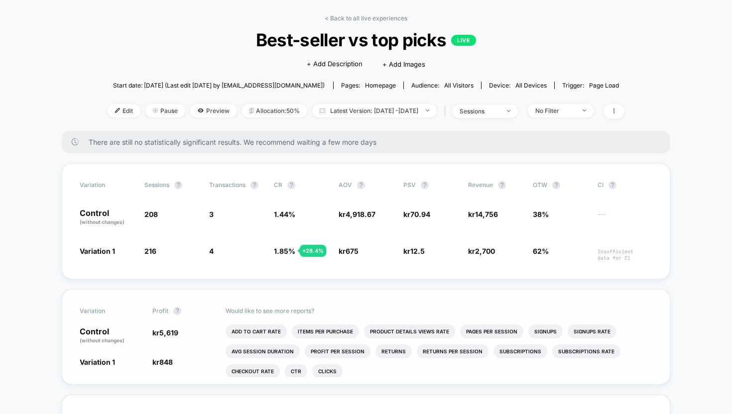  Describe the element at coordinates (160, 311) in the screenshot. I see `span: Profit` at that location.